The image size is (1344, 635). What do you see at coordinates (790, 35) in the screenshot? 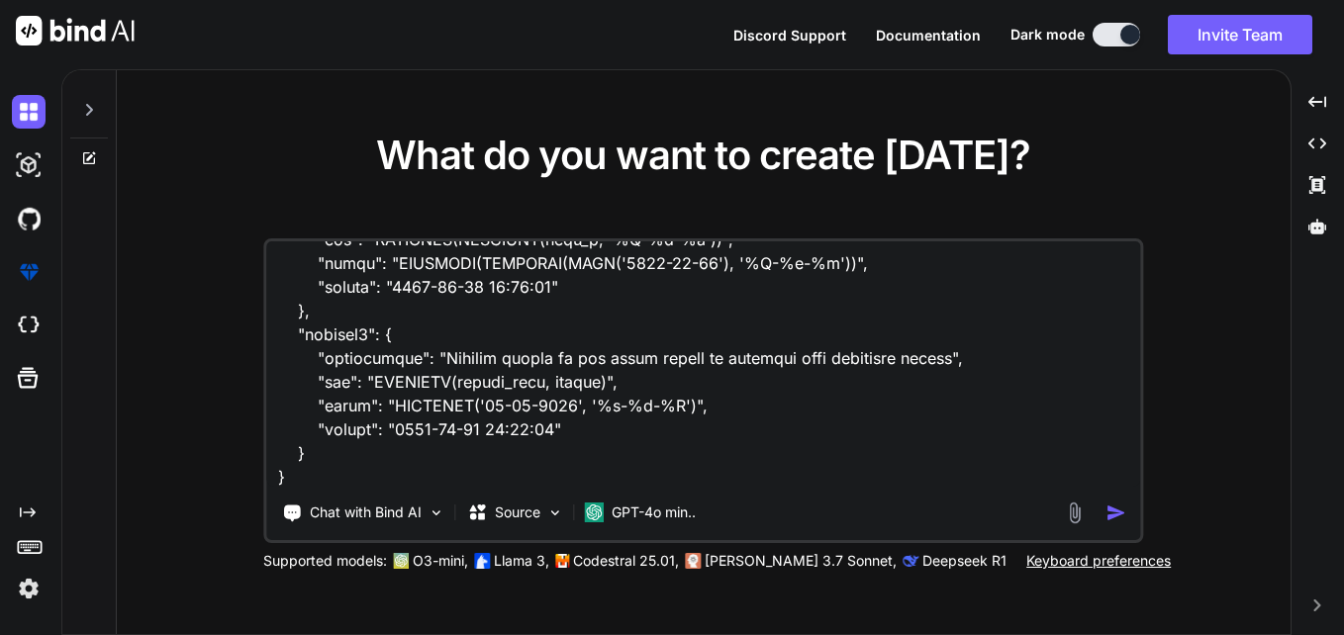
I see `span: Discord Support` at bounding box center [790, 35].